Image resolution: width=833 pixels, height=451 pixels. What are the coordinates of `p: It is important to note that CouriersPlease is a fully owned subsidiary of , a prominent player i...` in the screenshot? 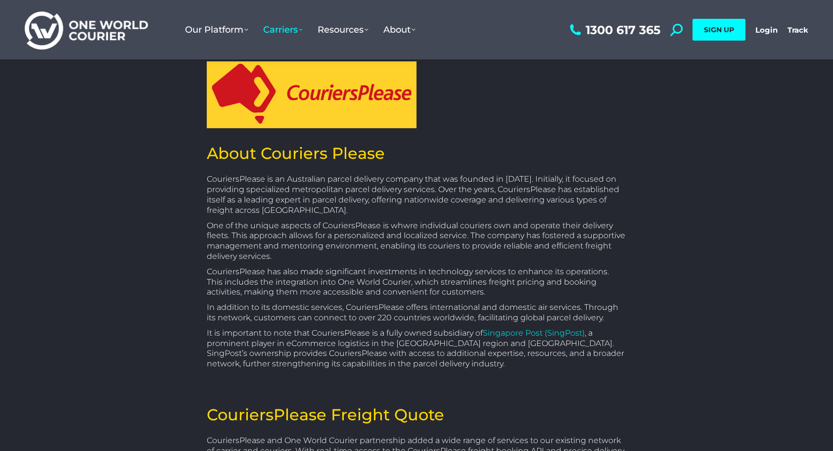 It's located at (416, 348).